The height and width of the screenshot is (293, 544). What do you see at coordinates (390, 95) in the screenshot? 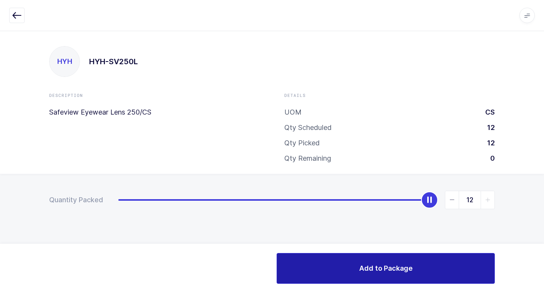
I see `div: Details` at bounding box center [390, 95].